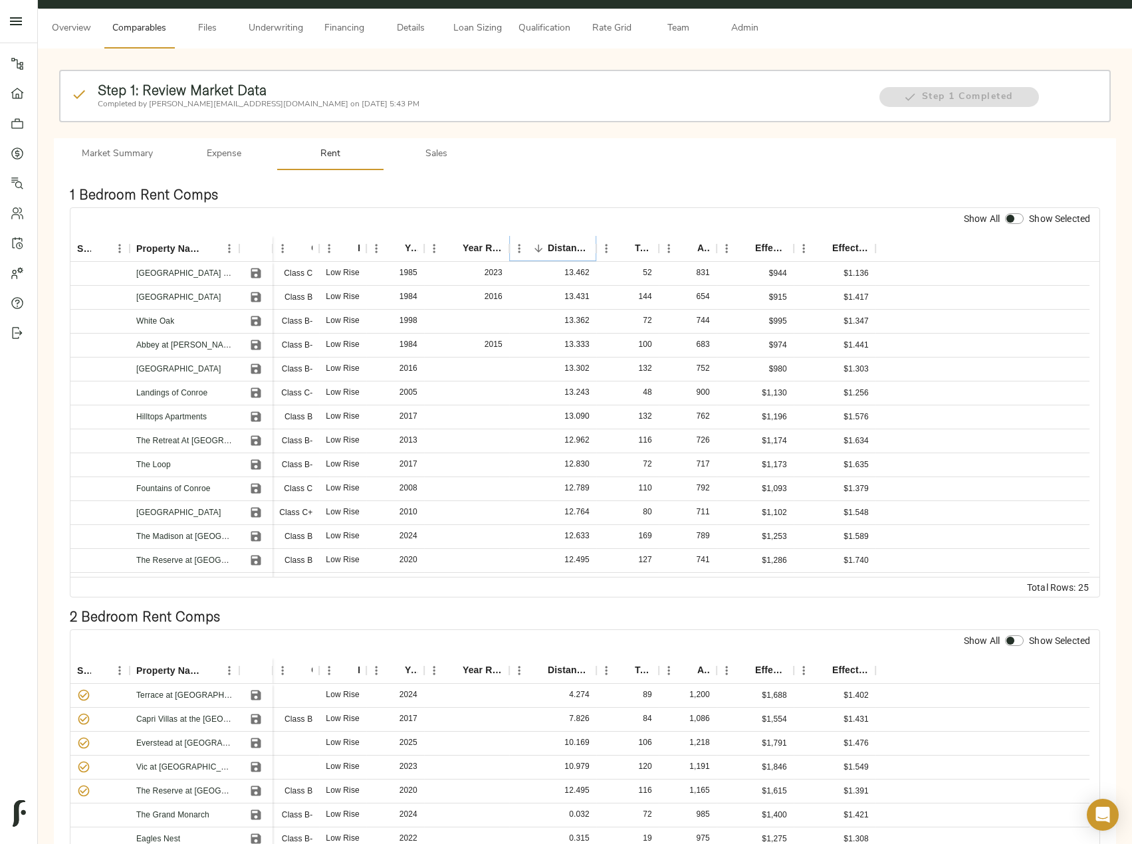 This screenshot has width=1132, height=844. Describe the element at coordinates (552, 248) in the screenshot. I see `div: Distance (miles)` at that location.